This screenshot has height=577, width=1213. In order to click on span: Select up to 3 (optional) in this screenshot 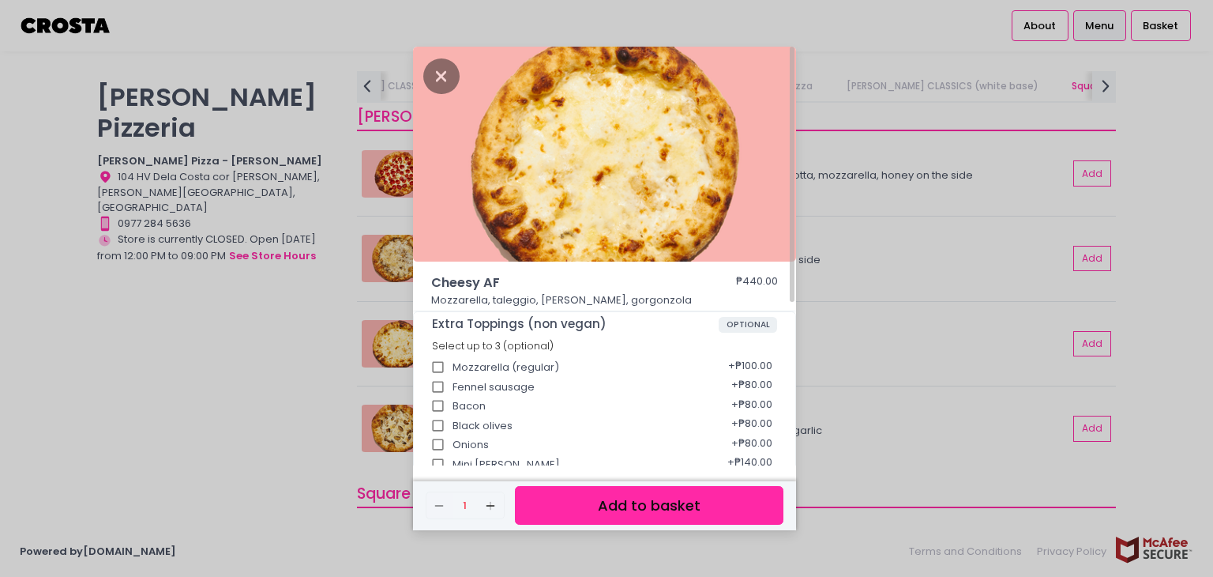, I will do `click(493, 345)`.